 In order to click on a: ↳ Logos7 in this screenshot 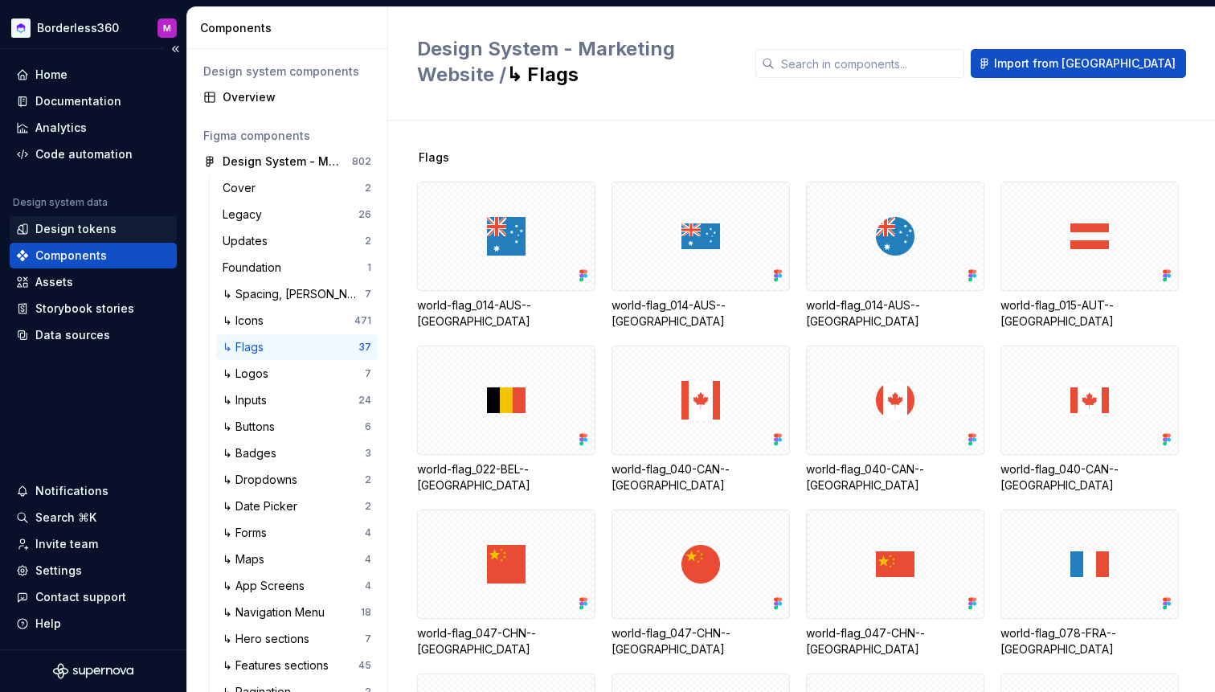, I will do `click(296, 374)`.